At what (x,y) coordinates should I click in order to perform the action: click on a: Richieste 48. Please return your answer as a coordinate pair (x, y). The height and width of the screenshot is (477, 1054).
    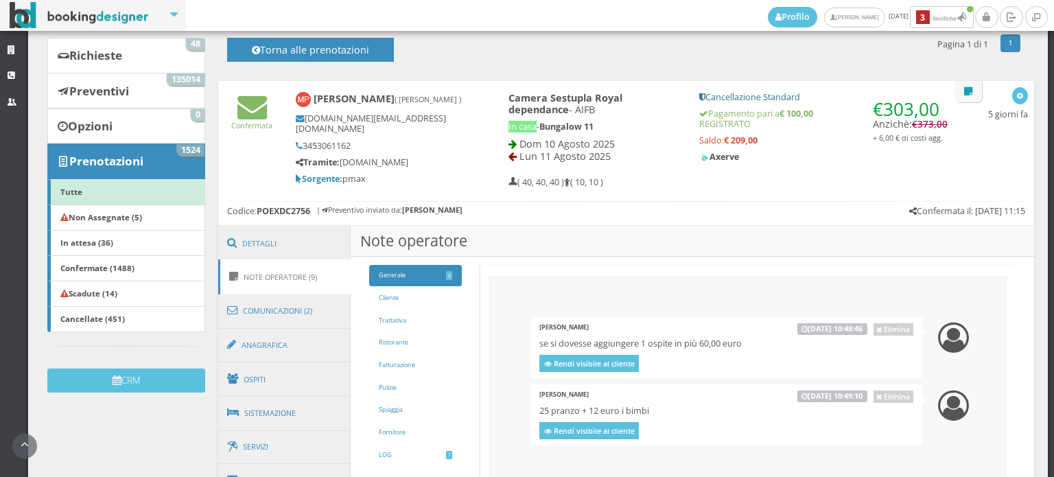
    Looking at the image, I should click on (126, 56).